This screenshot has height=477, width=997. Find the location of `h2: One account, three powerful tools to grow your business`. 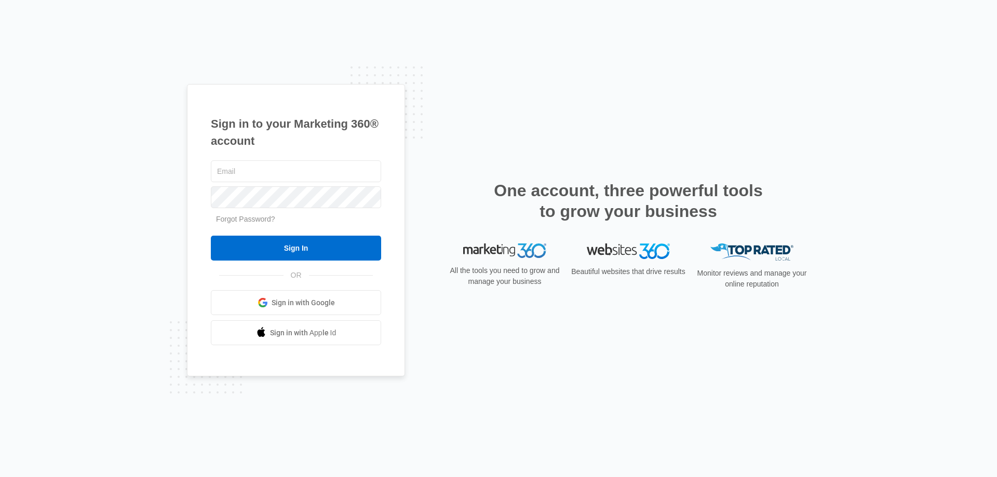

h2: One account, three powerful tools to grow your business is located at coordinates (628, 201).